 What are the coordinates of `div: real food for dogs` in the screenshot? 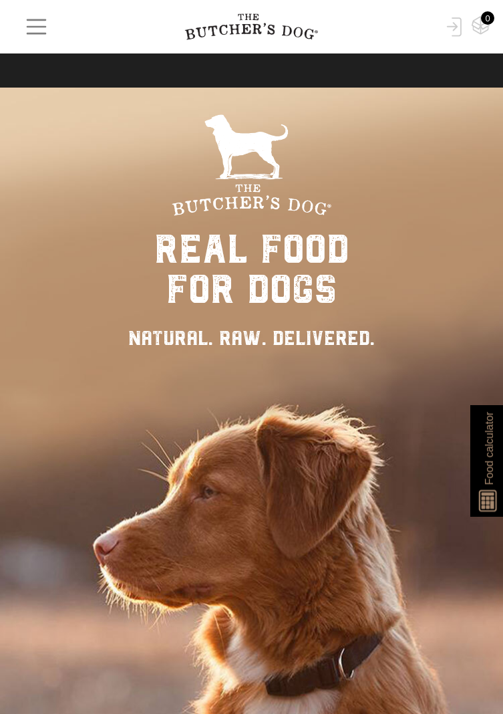 It's located at (251, 269).